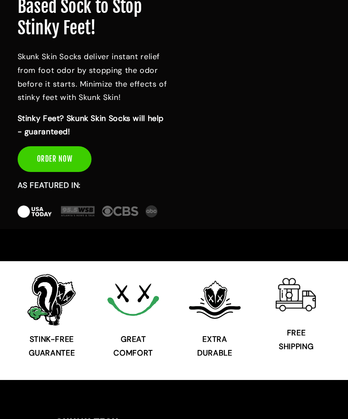 Image resolution: width=348 pixels, height=419 pixels. What do you see at coordinates (214, 346) in the screenshot?
I see `strong: EXTRA DURABLE` at bounding box center [214, 346].